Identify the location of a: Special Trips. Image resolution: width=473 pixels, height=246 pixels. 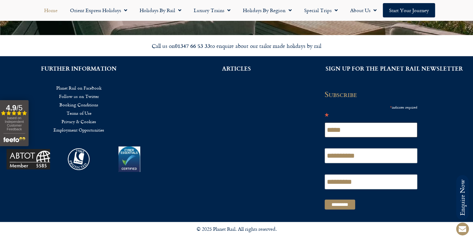
(321, 10).